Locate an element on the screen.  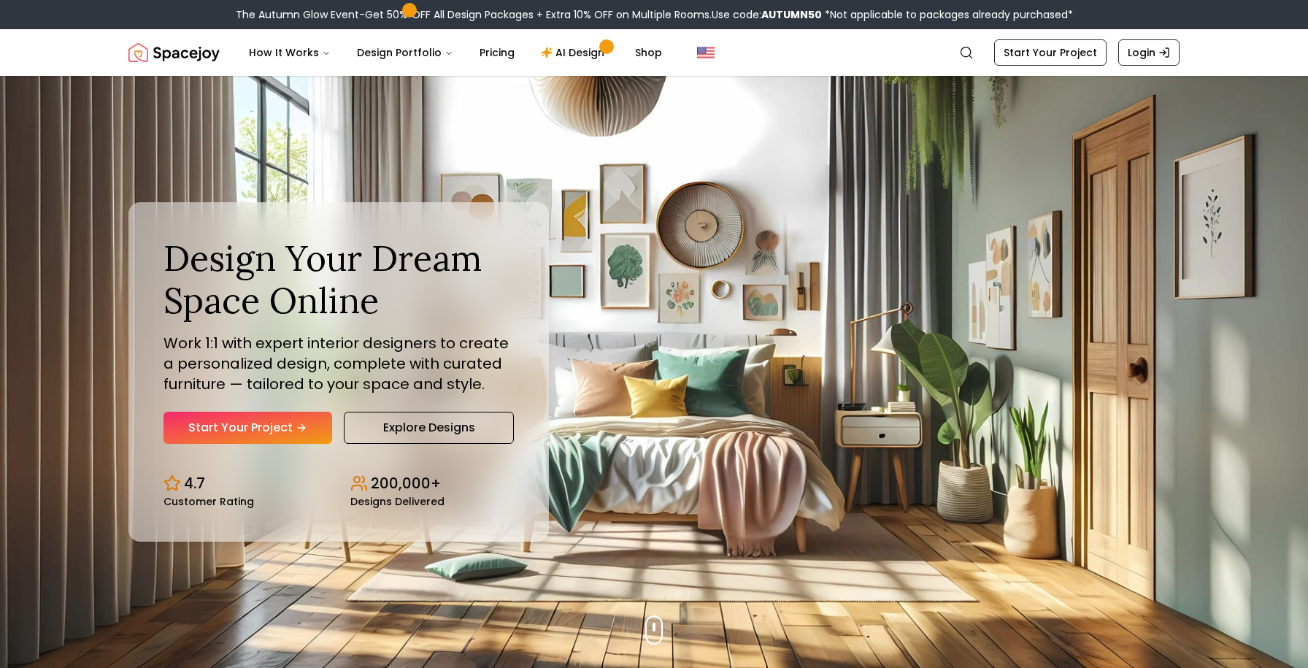
button: Design Portfolio is located at coordinates (405, 53).